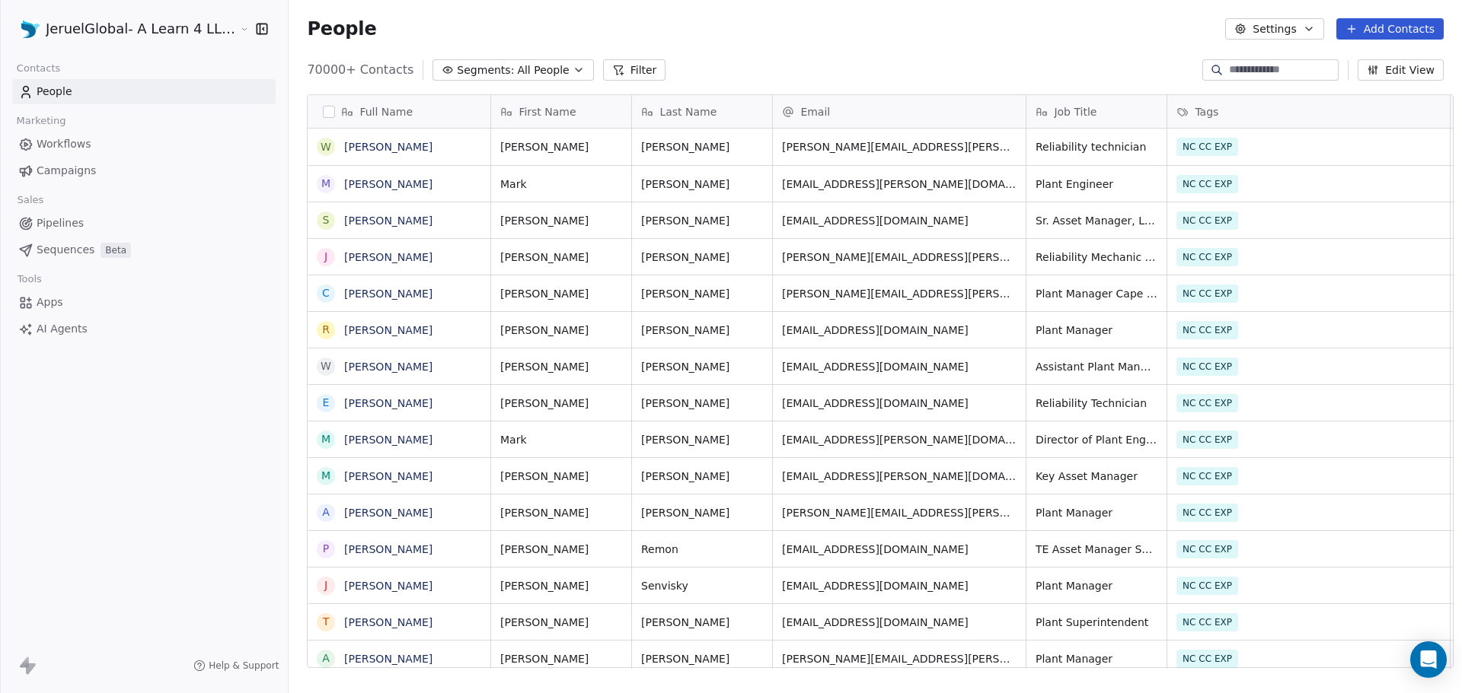  What do you see at coordinates (1096, 403) in the screenshot?
I see `span: Reliability Technician` at bounding box center [1096, 403].